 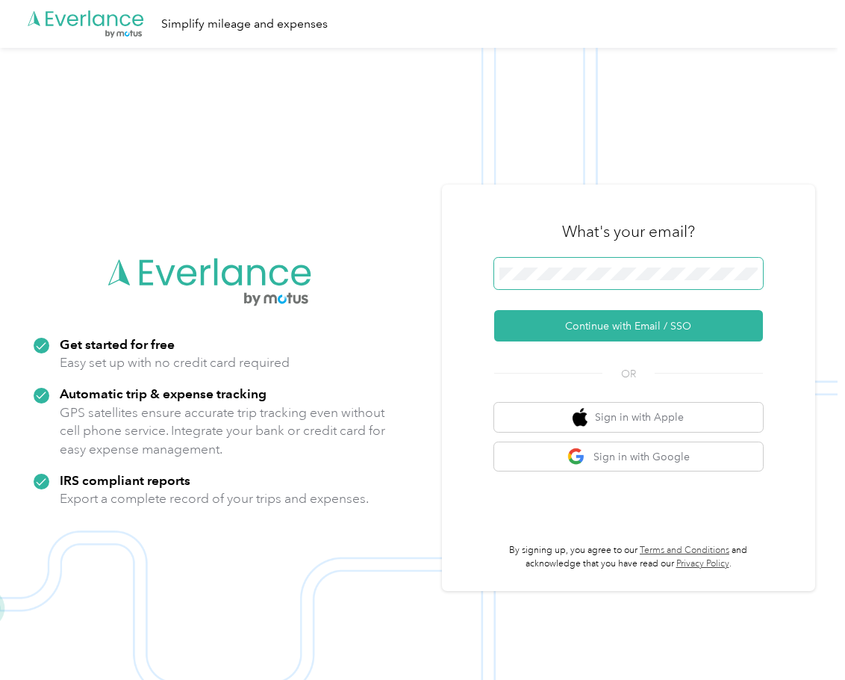 What do you see at coordinates (577, 456) in the screenshot?
I see `img: google logo` at bounding box center [577, 456].